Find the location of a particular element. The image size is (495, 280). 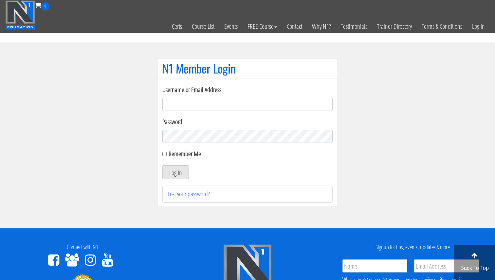

a: Certs is located at coordinates (177, 27).